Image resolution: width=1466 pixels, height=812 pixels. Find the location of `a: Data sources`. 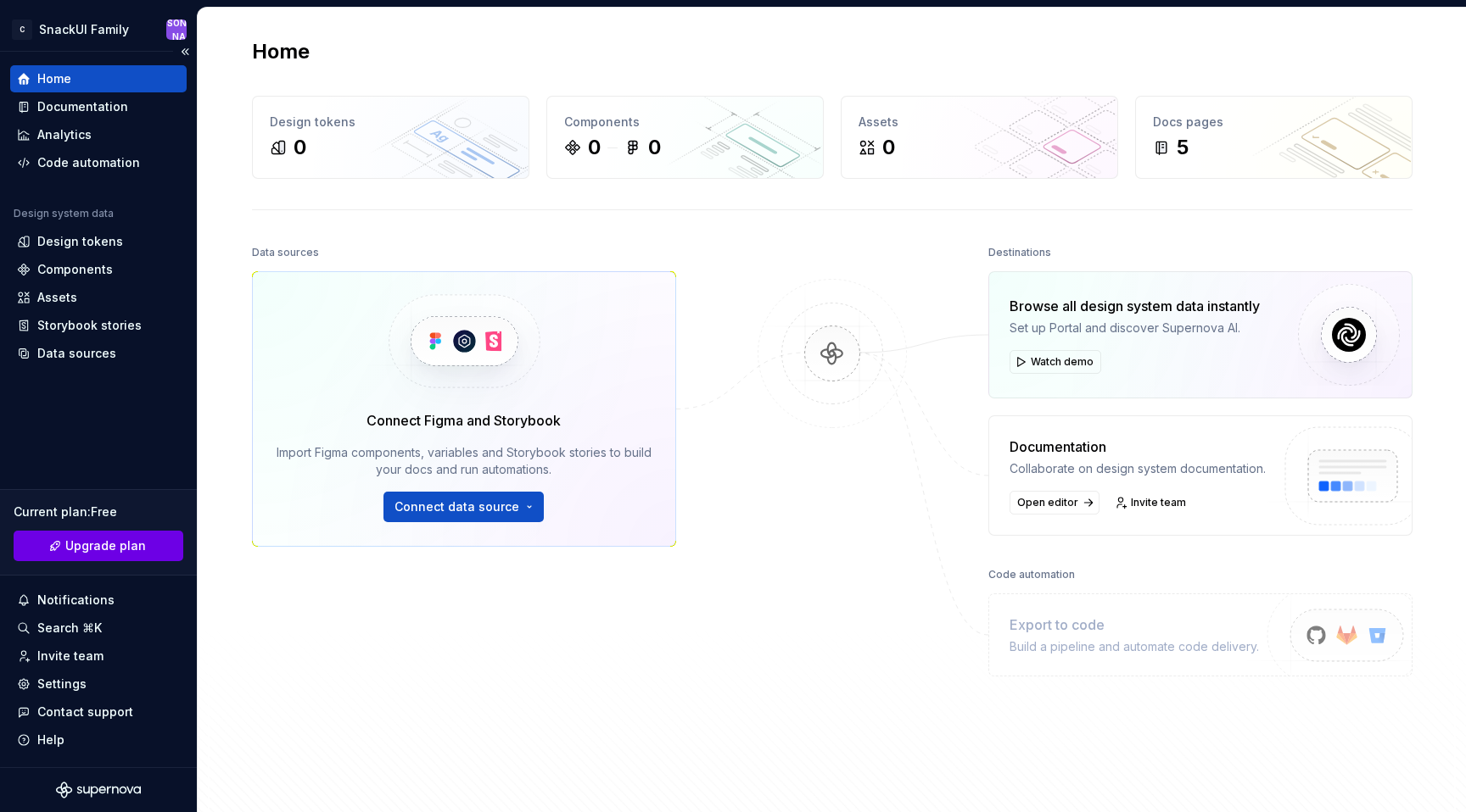

a: Data sources is located at coordinates (99, 354).